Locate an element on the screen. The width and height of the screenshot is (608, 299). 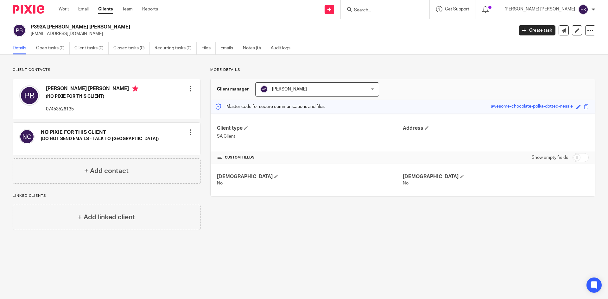
a: Files is located at coordinates (208, 48).